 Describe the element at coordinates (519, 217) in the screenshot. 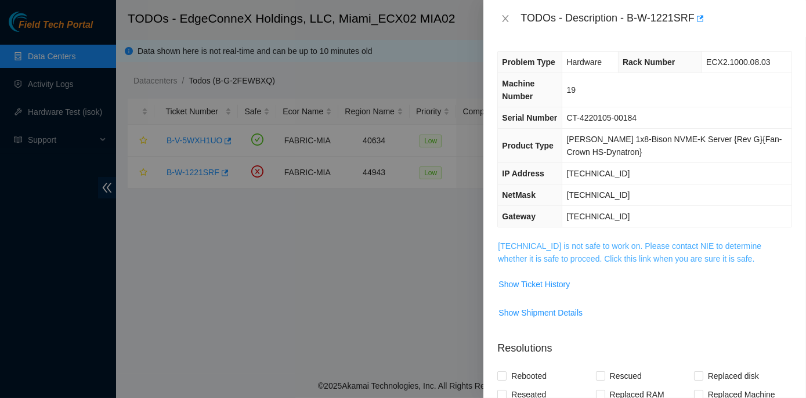

I see `span: Gateway` at that location.